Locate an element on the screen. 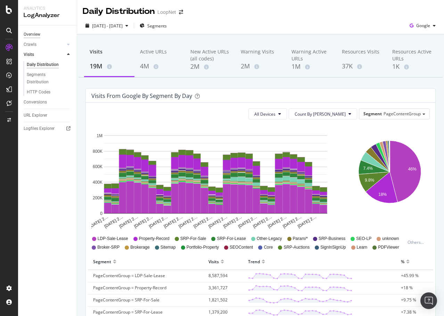 This screenshot has width=444, height=316. div: Overview is located at coordinates (32, 34).